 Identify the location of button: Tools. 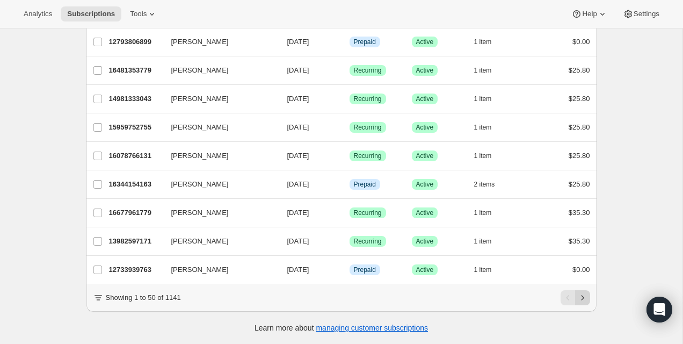
(143, 14).